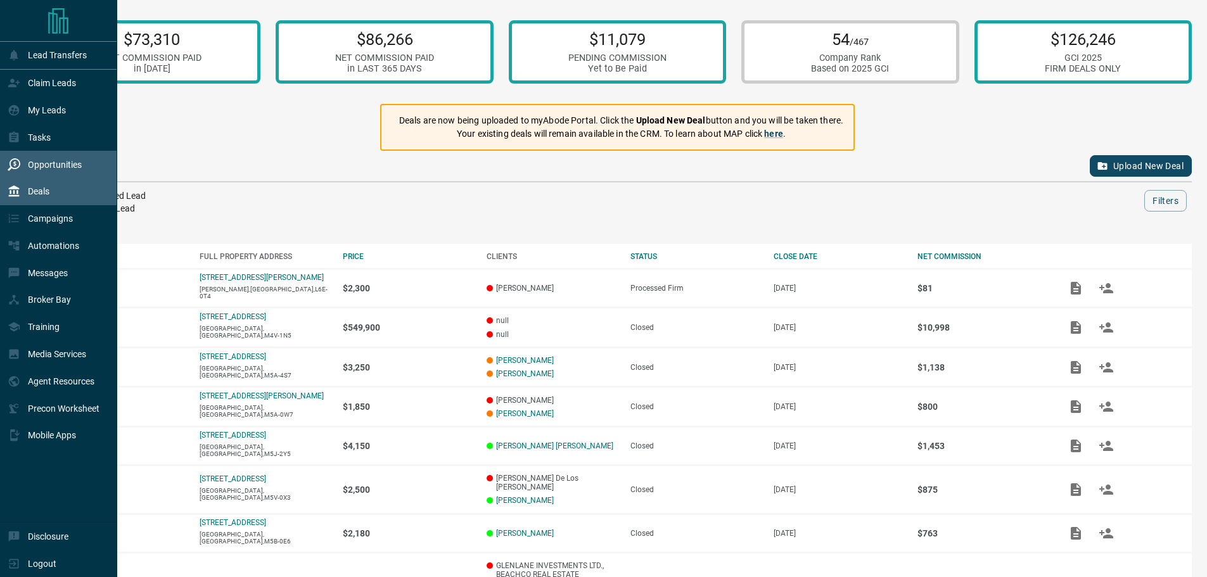  I want to click on button: Filters, so click(1165, 201).